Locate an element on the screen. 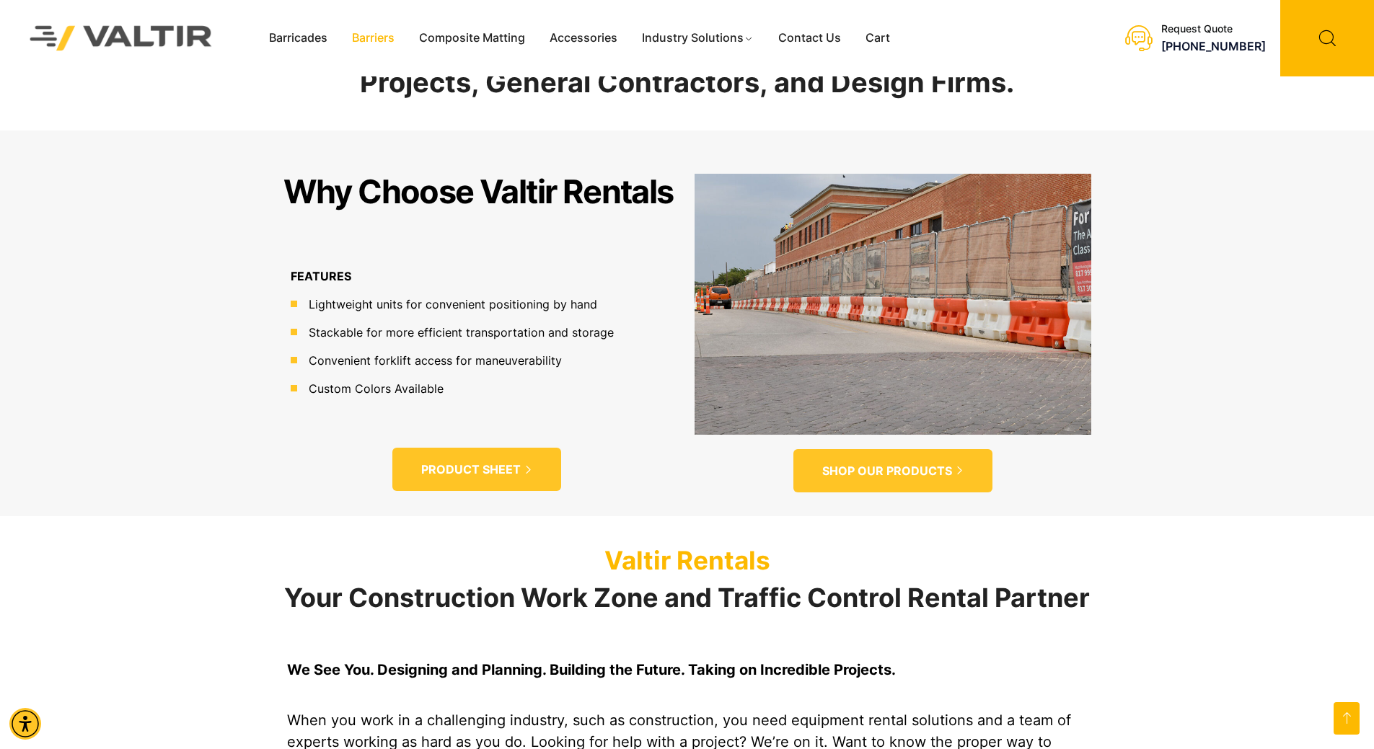 This screenshot has width=1374, height=749. p: Valtir Rentals is located at coordinates (687, 560).